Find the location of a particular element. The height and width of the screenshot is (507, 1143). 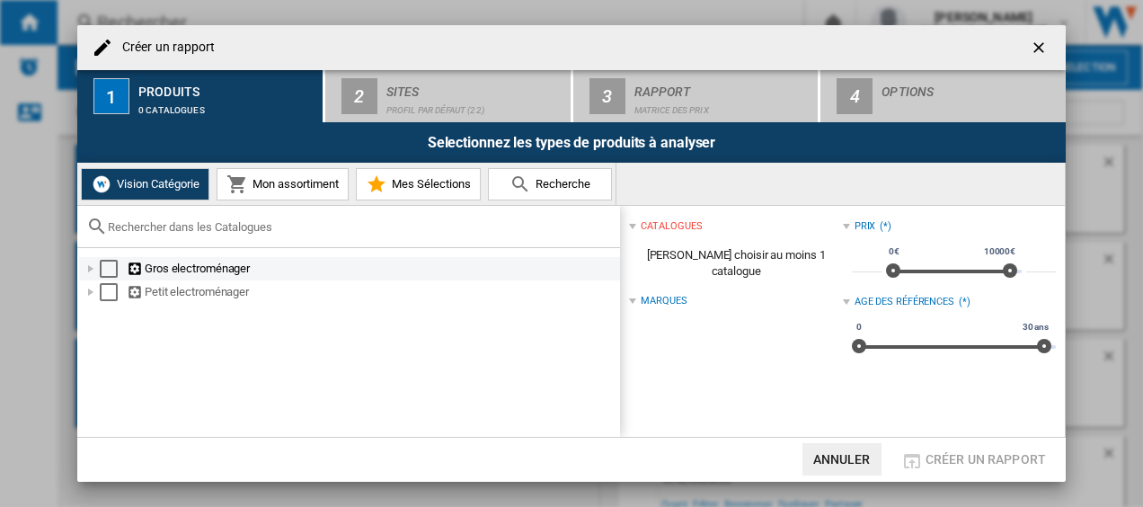

div: Marques is located at coordinates (663, 301).